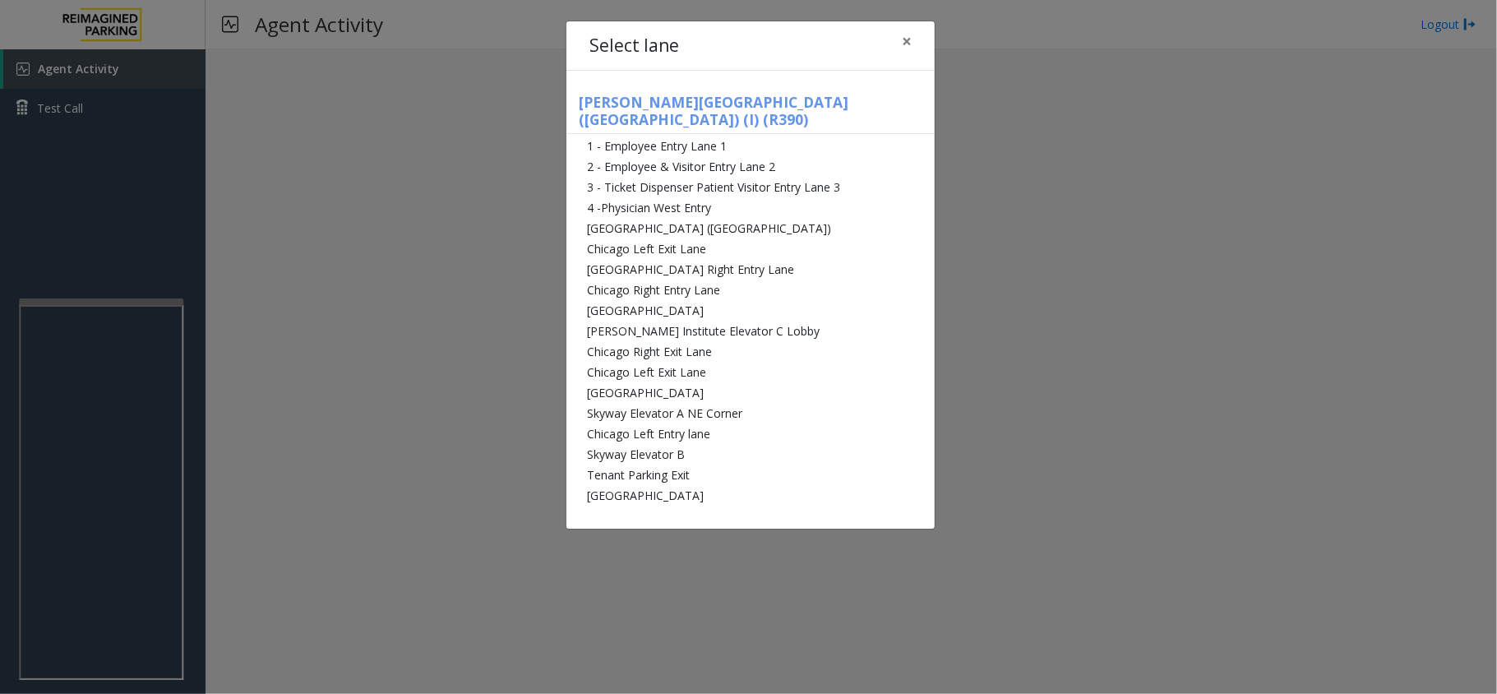 The height and width of the screenshot is (694, 1497). Describe the element at coordinates (751, 289) in the screenshot. I see `li: Chicago Right Entry Lane` at that location.